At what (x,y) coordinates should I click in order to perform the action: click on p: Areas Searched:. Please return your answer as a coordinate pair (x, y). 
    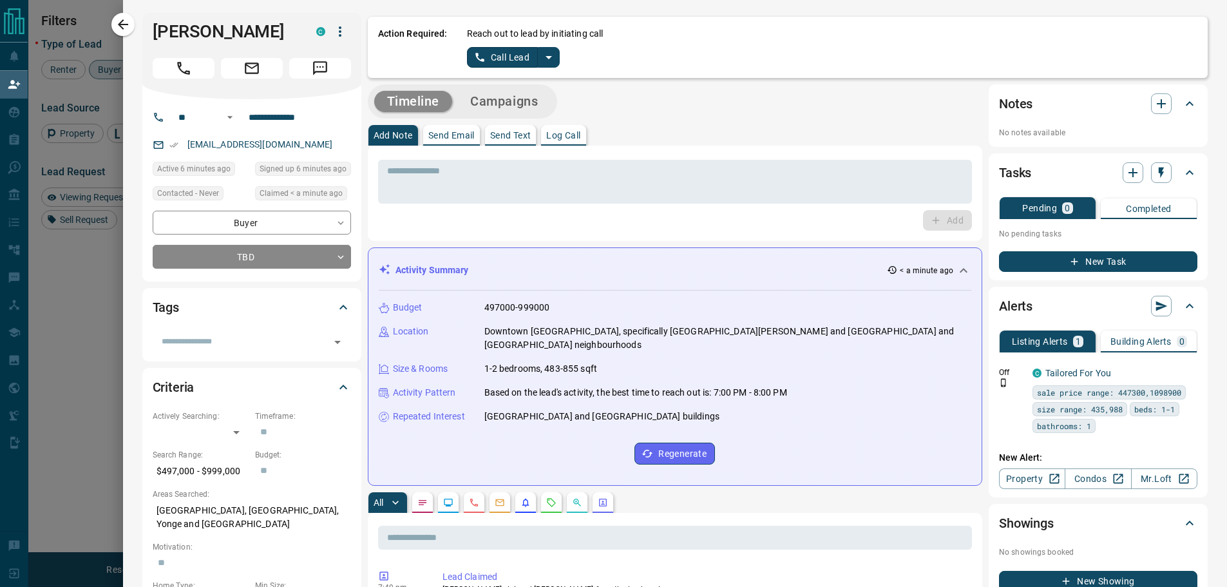
    Looking at the image, I should click on (252, 494).